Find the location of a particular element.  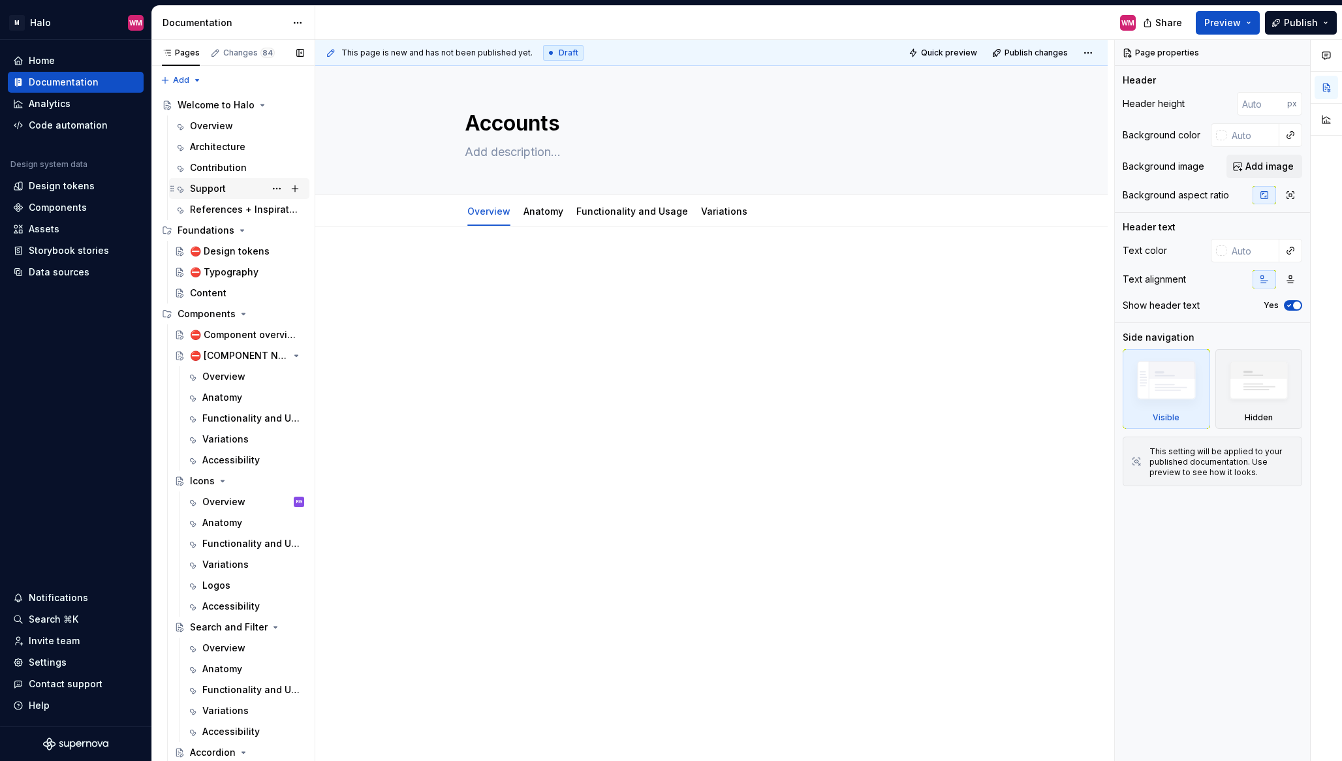

div: Analytics is located at coordinates (50, 104).